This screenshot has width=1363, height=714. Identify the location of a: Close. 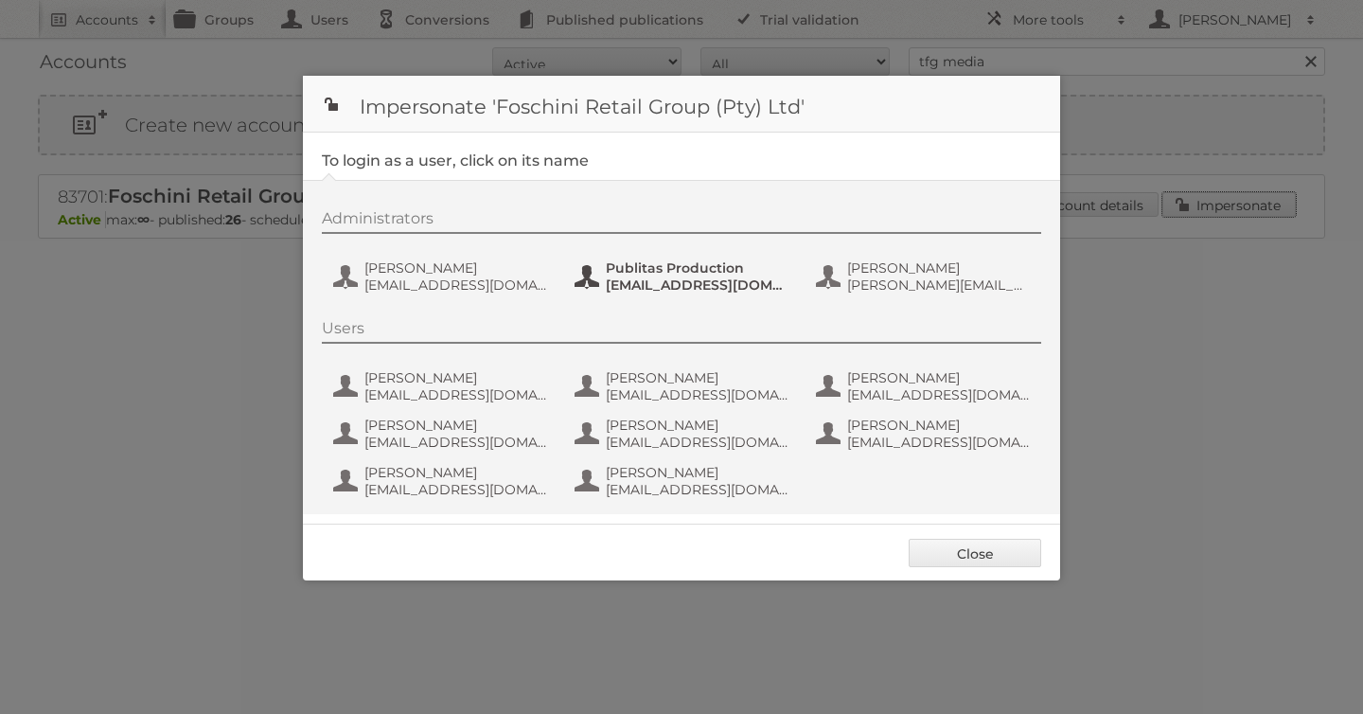
(975, 553).